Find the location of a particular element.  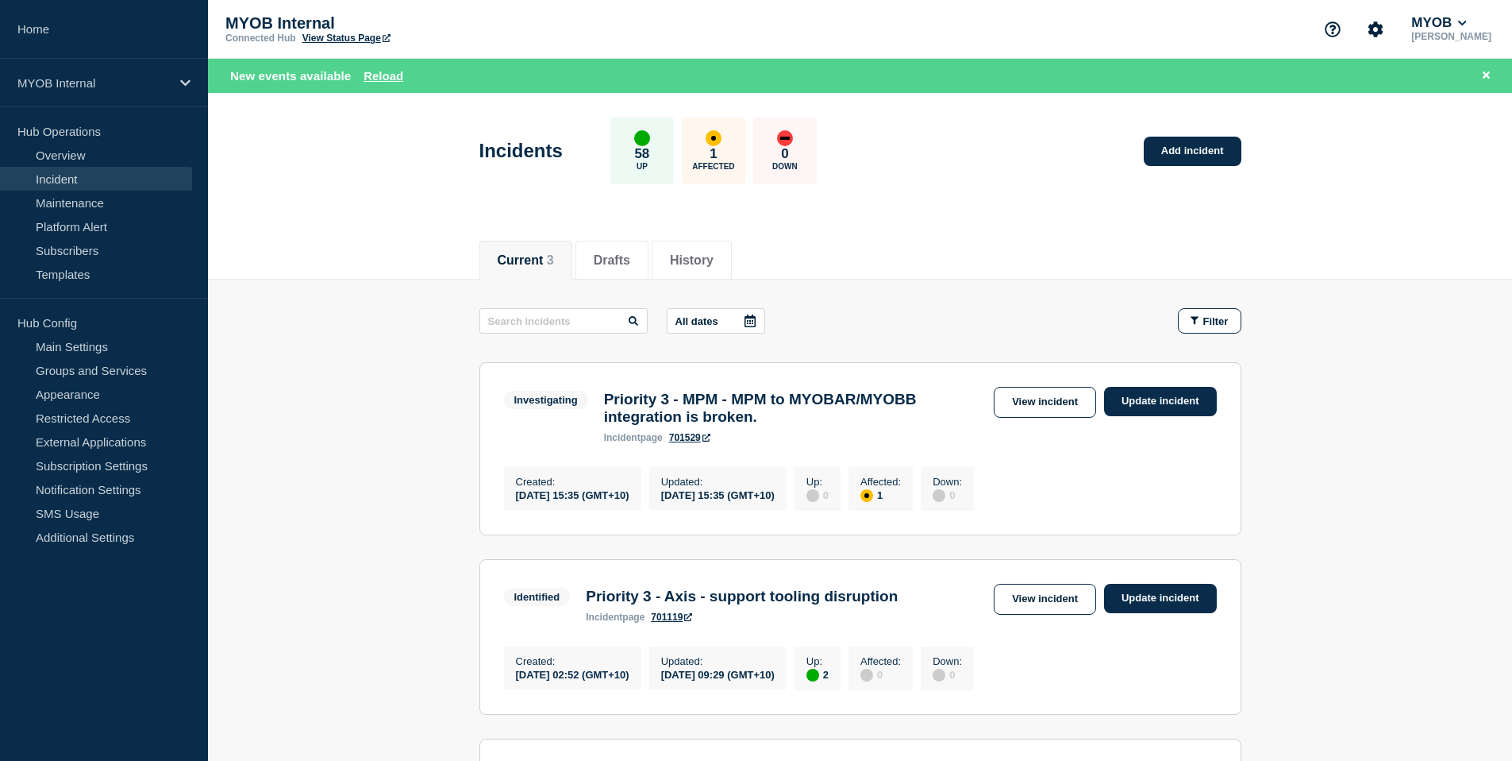

span: 3 is located at coordinates (550, 260).